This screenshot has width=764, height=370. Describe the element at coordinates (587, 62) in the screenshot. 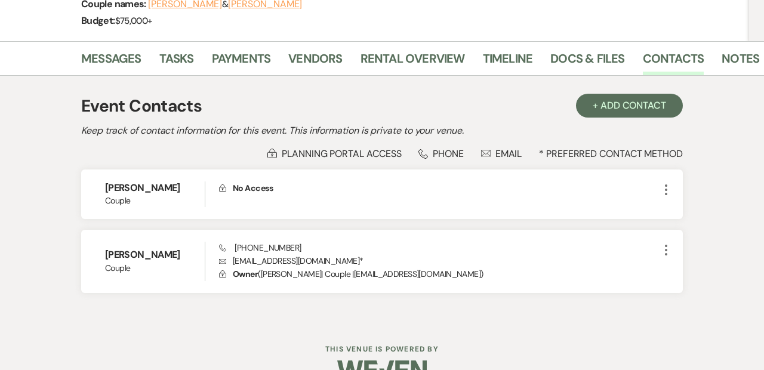

I see `a: Docs & Files` at that location.